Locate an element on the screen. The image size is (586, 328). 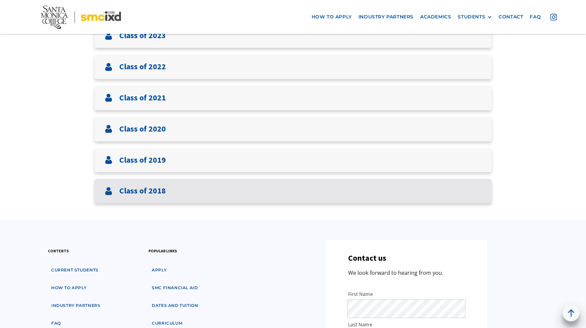
p: We look forward to hearing from you. is located at coordinates (395, 273).